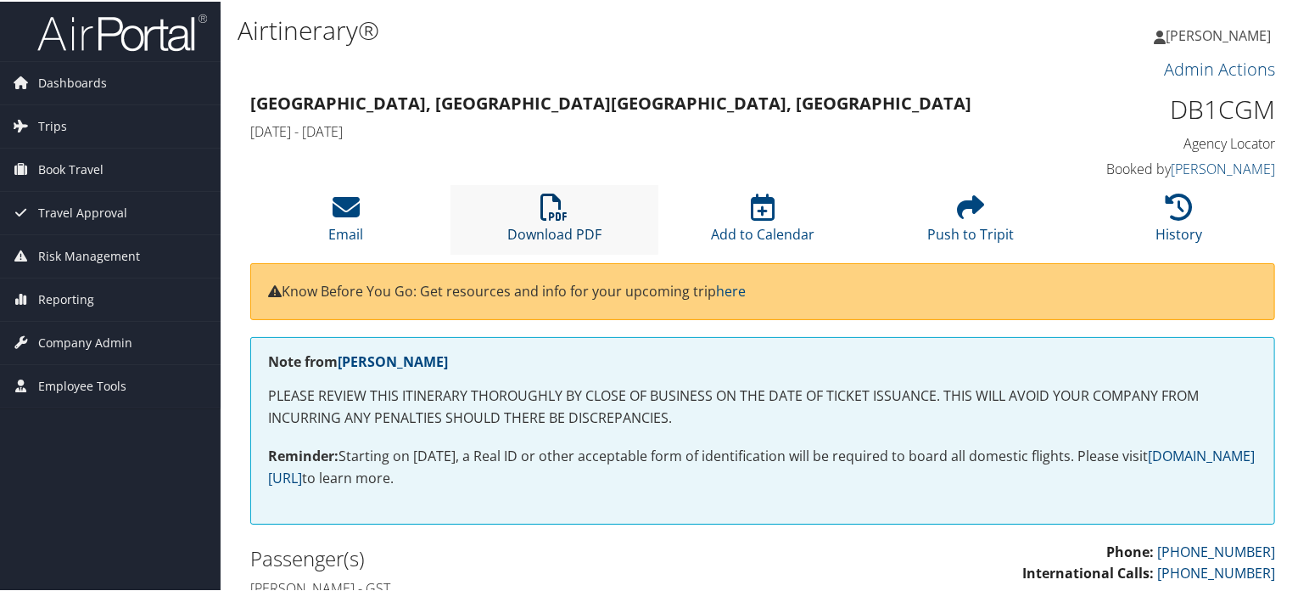 This screenshot has height=591, width=1298. What do you see at coordinates (1088, 571) in the screenshot?
I see `strong: International Calls:` at bounding box center [1088, 571].